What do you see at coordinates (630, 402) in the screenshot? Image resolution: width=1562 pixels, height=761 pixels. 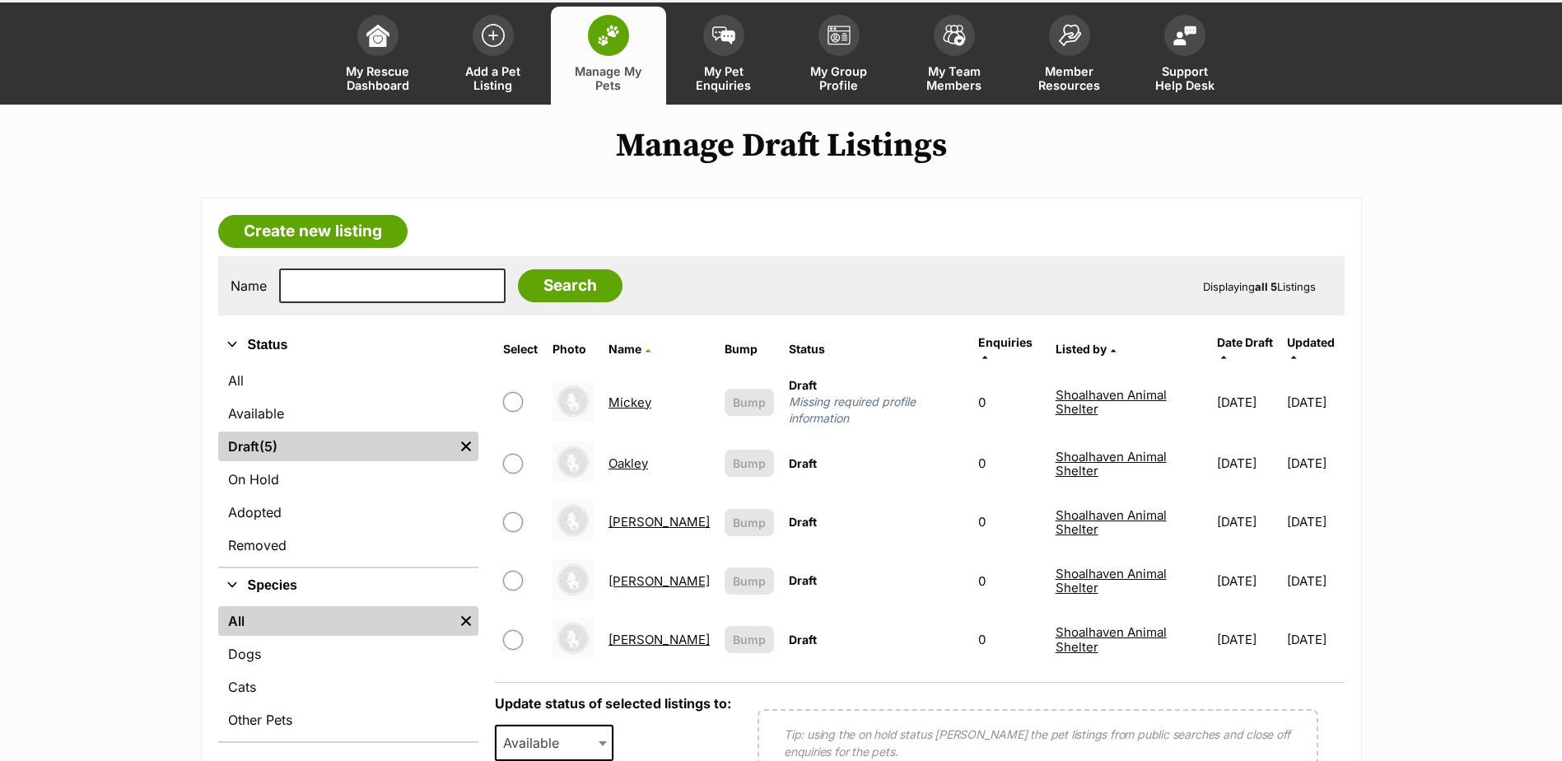 I see `a: Mickey` at bounding box center [630, 402].